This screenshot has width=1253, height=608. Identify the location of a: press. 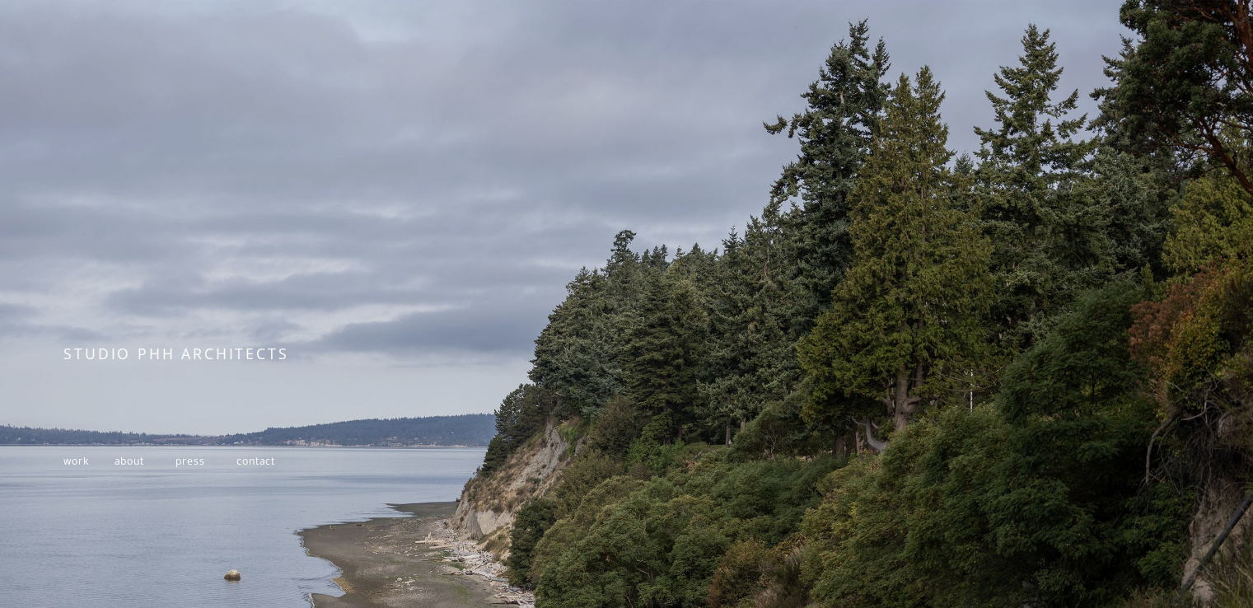
(189, 460).